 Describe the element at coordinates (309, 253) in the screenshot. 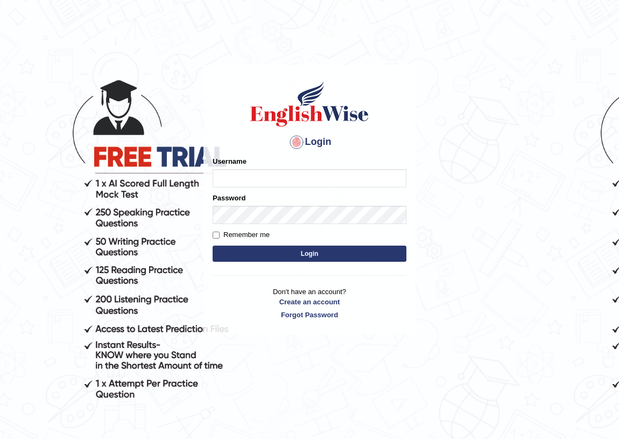

I see `button: Login` at that location.